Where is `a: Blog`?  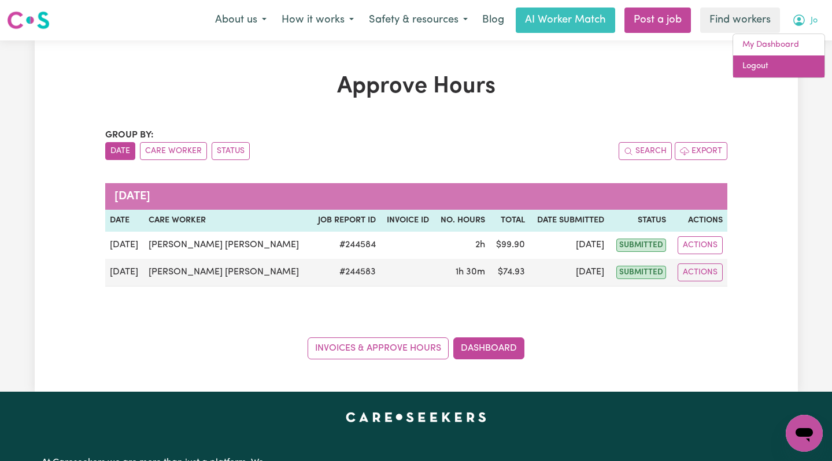 a: Blog is located at coordinates (493, 20).